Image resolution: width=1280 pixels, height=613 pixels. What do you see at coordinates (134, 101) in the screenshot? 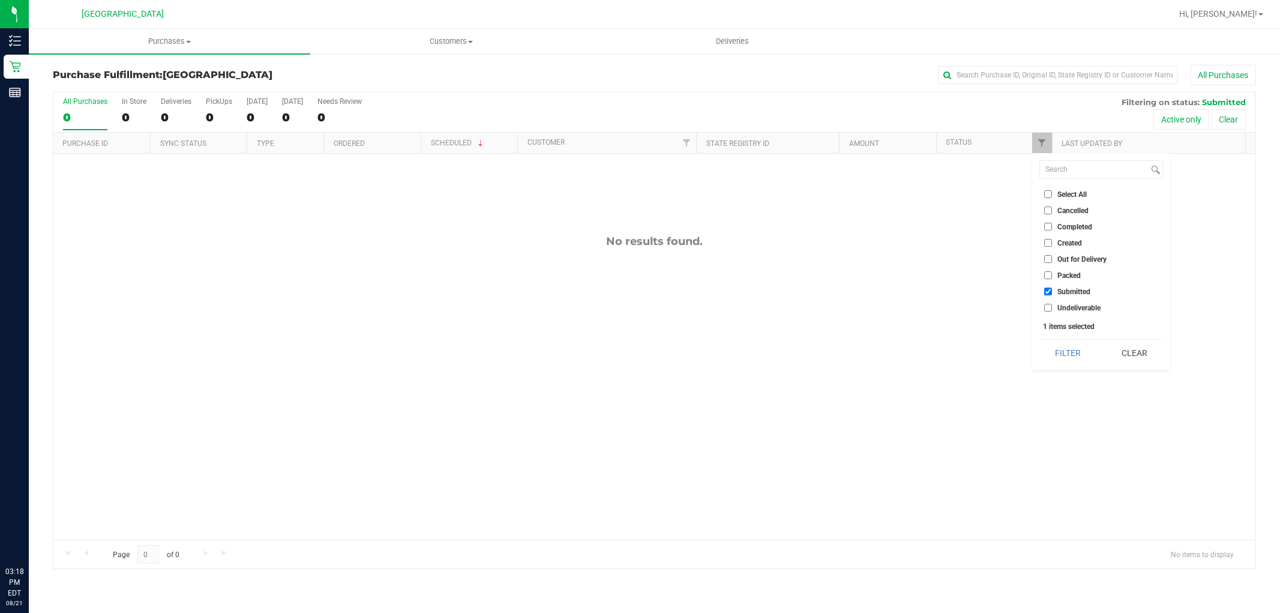
I see `div: In Store` at bounding box center [134, 101].